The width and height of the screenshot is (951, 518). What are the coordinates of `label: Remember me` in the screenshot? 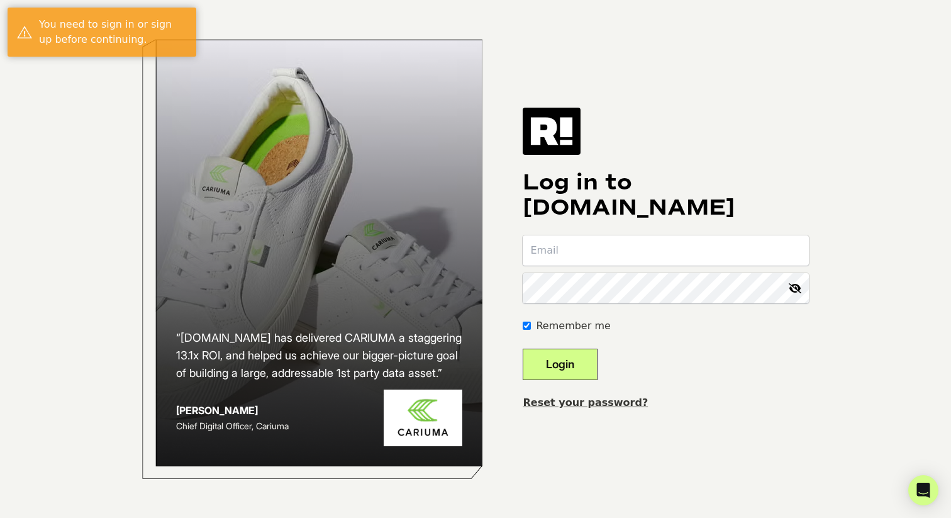 It's located at (573, 326).